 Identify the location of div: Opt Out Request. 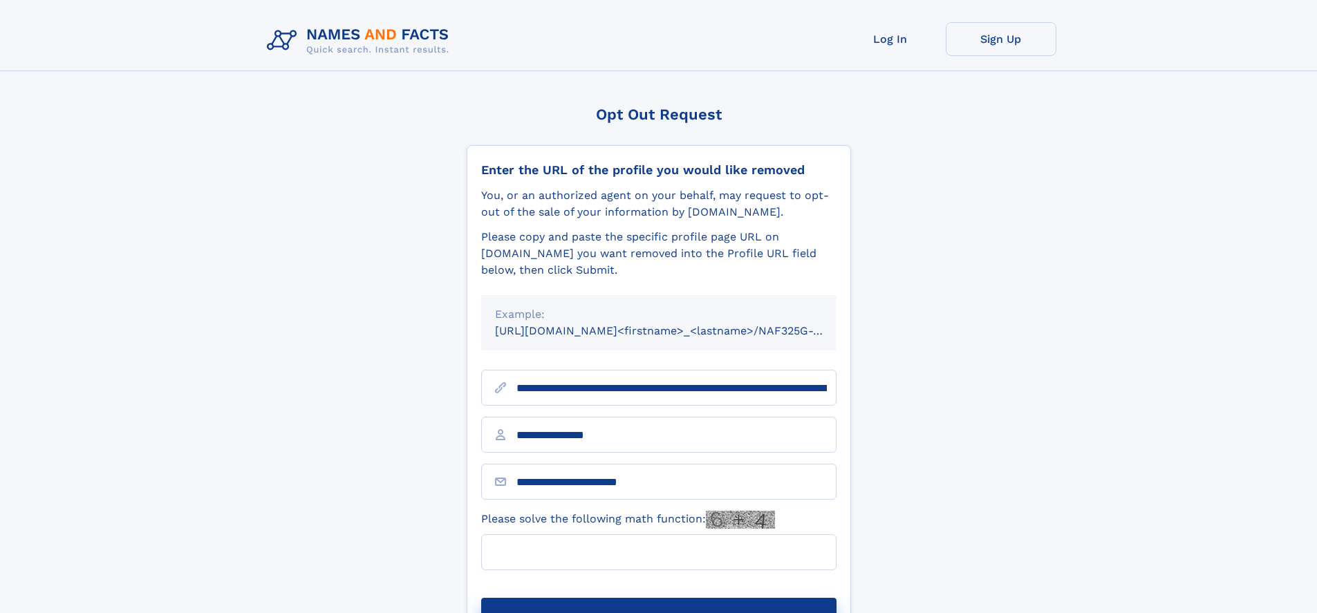
(659, 114).